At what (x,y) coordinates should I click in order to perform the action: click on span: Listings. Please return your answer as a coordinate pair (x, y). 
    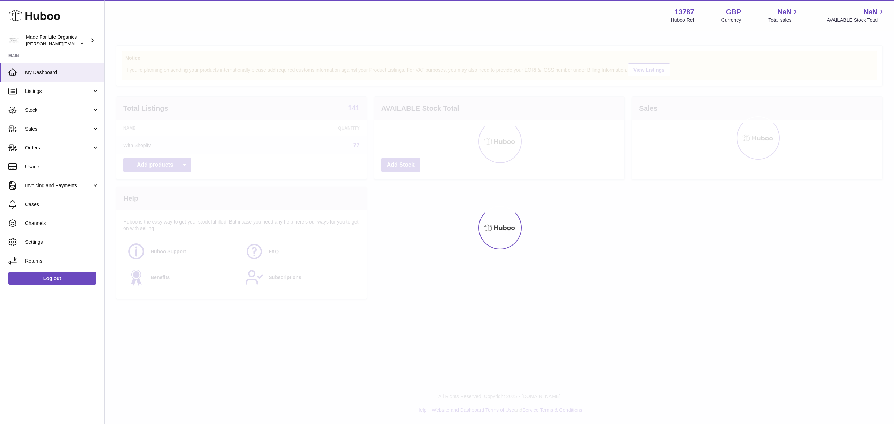
    Looking at the image, I should click on (58, 91).